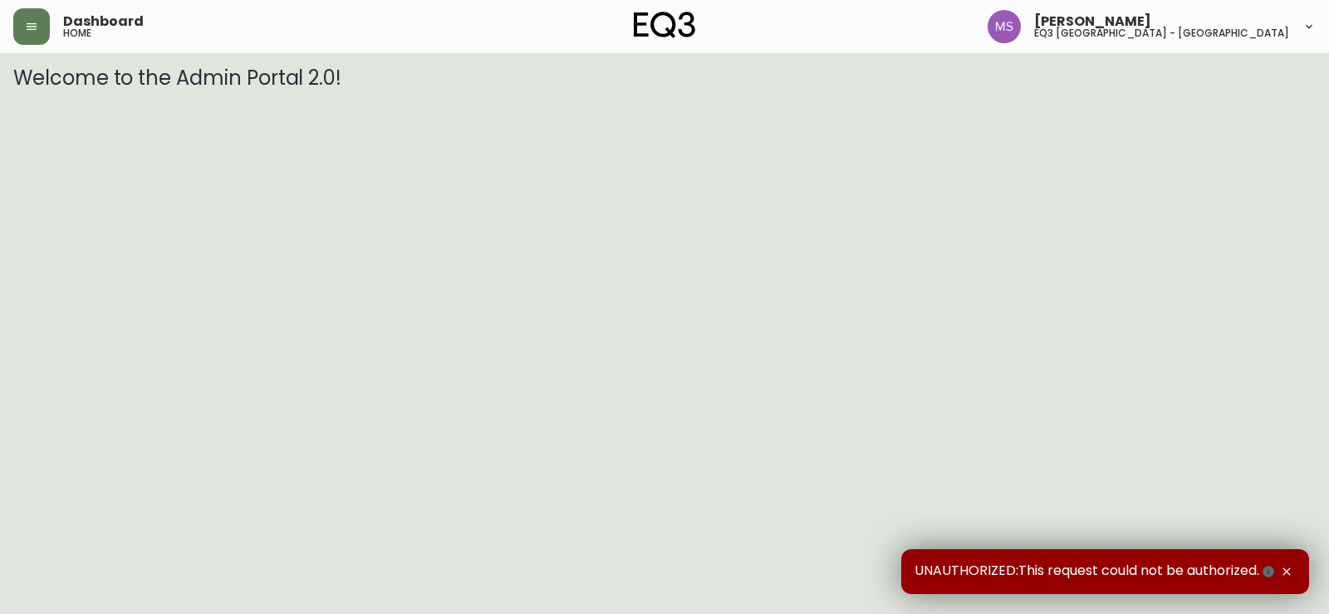 This screenshot has width=1329, height=614. I want to click on h5: home, so click(77, 33).